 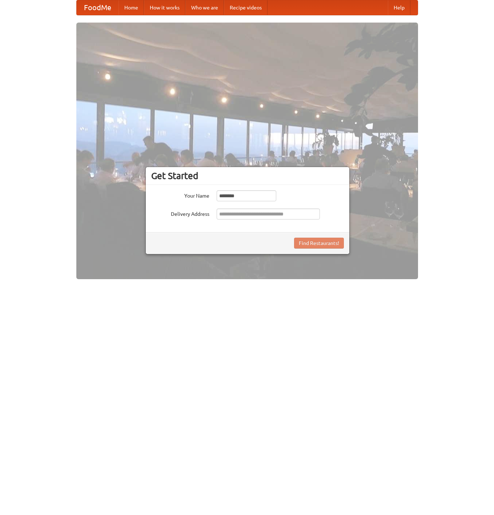 I want to click on button: Find Restaurants!, so click(x=319, y=243).